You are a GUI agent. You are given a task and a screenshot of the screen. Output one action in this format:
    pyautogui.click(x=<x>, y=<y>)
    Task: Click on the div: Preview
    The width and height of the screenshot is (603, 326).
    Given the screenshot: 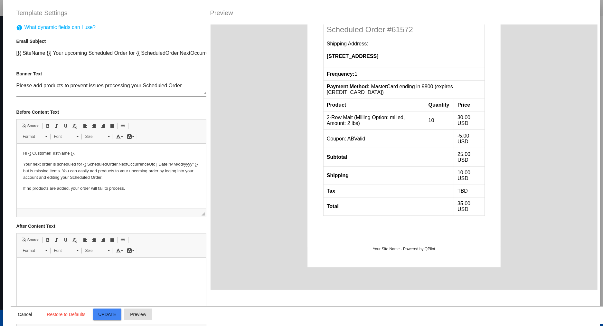 What is the action you would take?
    pyautogui.click(x=398, y=13)
    